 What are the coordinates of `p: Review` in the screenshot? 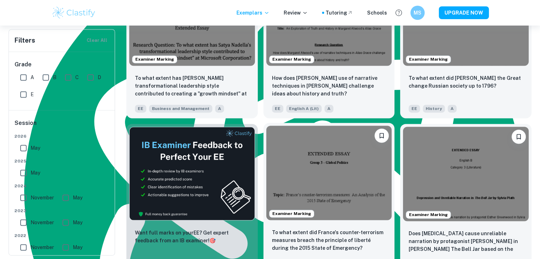 It's located at (295, 13).